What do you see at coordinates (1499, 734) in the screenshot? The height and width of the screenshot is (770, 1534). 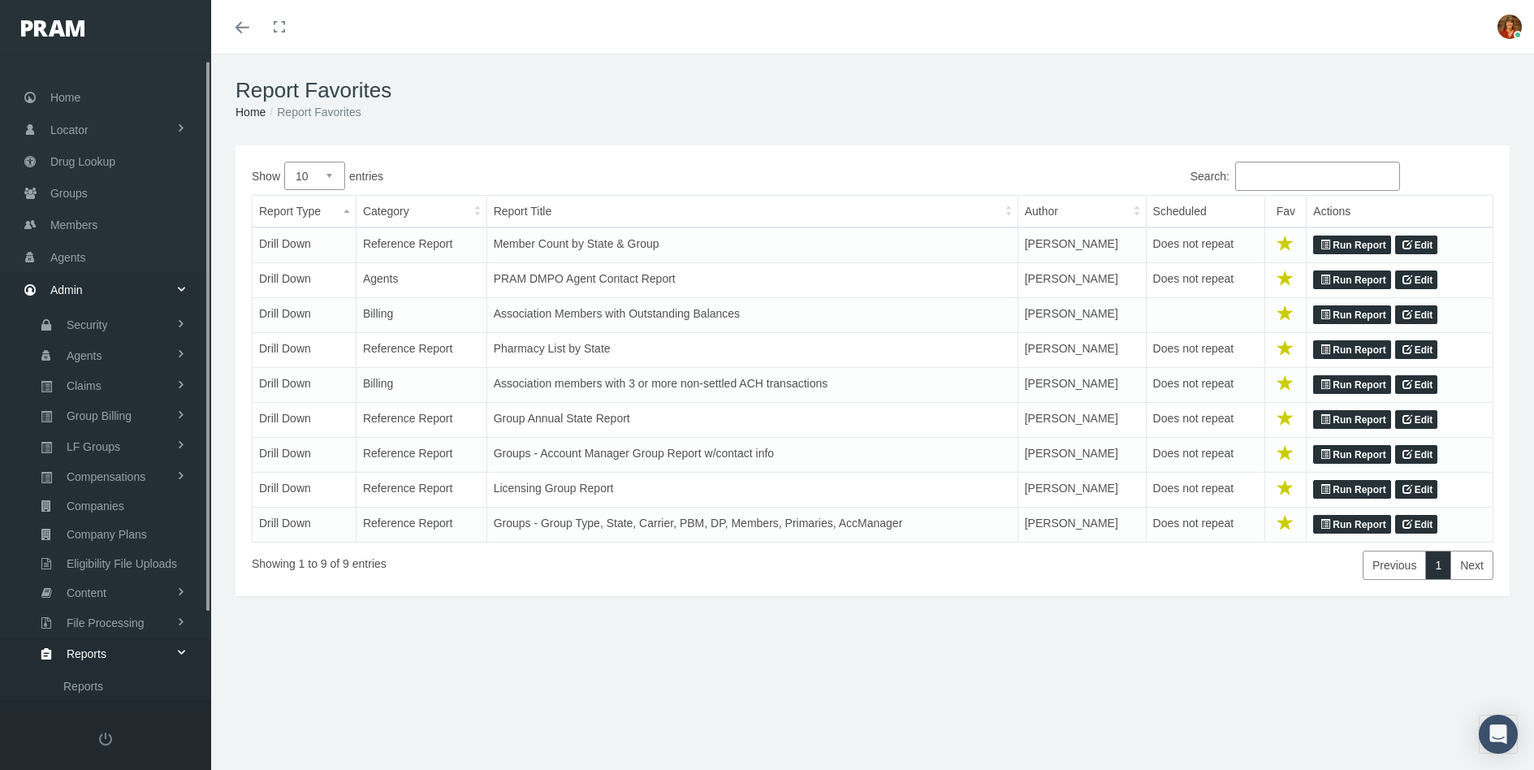 I see `div: Open Intercom Messenger` at bounding box center [1499, 734].